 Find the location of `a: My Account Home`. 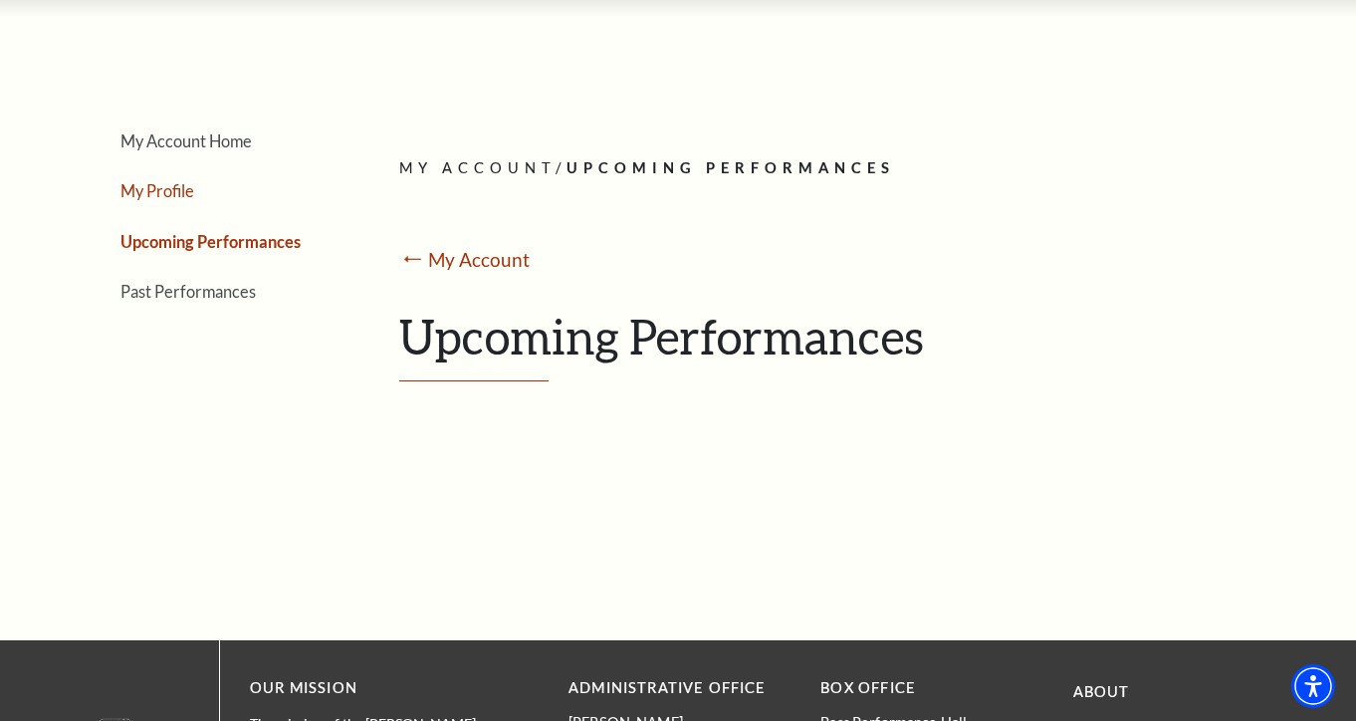

a: My Account Home is located at coordinates (186, 140).